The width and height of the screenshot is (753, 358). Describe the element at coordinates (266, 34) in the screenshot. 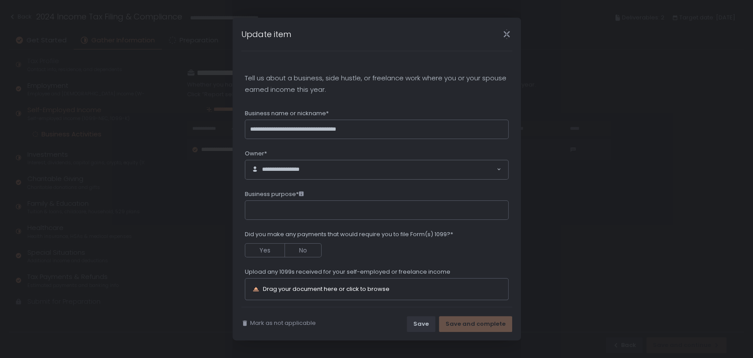

I see `h1: Update item` at that location.